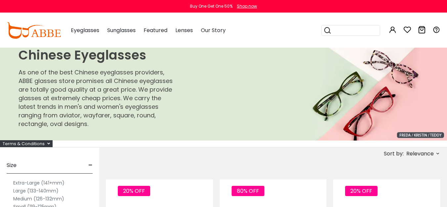  I want to click on p: As one of the best Chinese eyeglasses providers, ABBE glasses store promises all Chinese eyeglass..., so click(97, 98).